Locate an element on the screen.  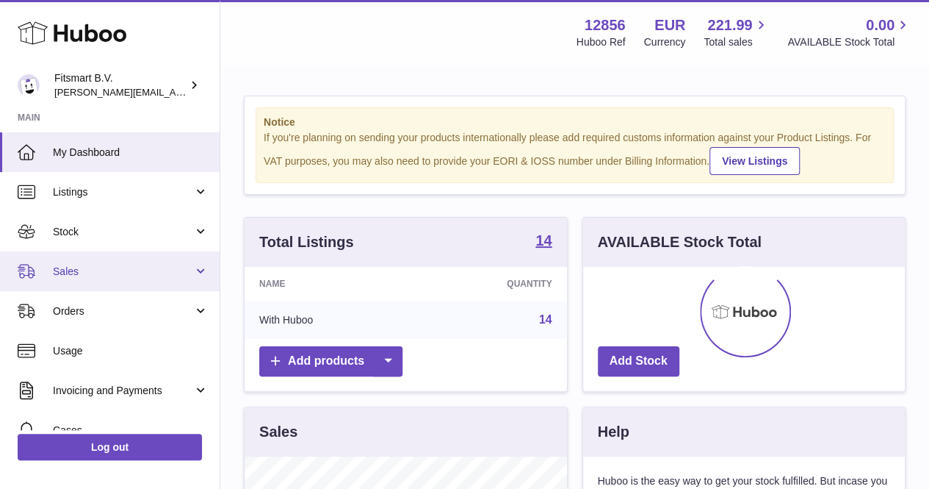
h3: Help is located at coordinates (614, 431).